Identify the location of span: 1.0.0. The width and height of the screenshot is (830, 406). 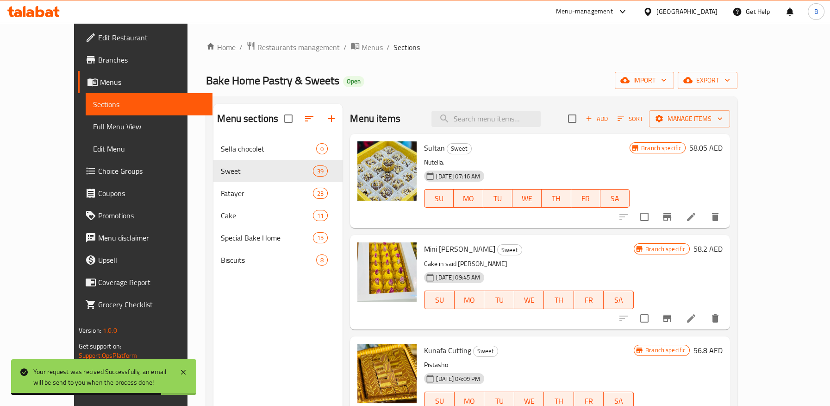
(110, 330).